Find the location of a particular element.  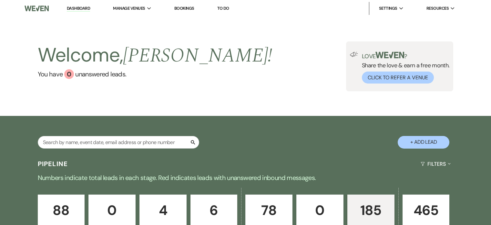

p: 4 is located at coordinates (163, 210).